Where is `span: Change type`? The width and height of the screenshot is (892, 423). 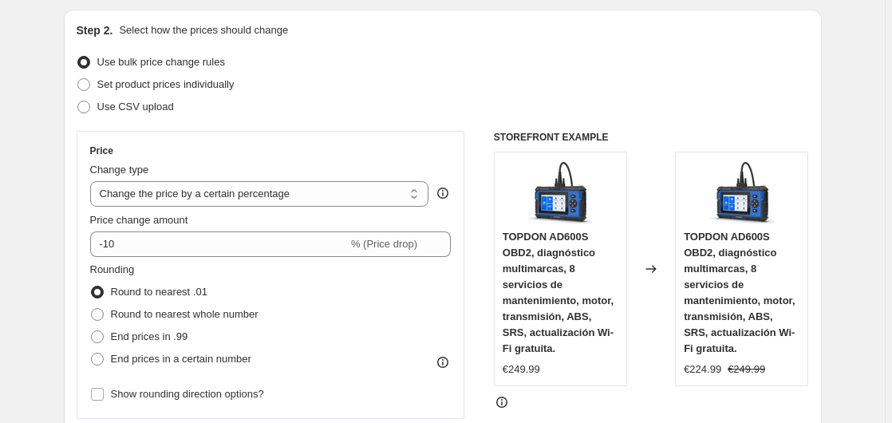
span: Change type is located at coordinates (120, 169).